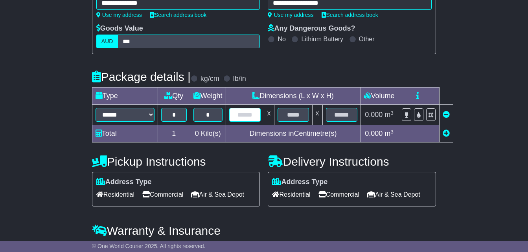  What do you see at coordinates (446, 115) in the screenshot?
I see `a: Remove this item` at bounding box center [446, 115].